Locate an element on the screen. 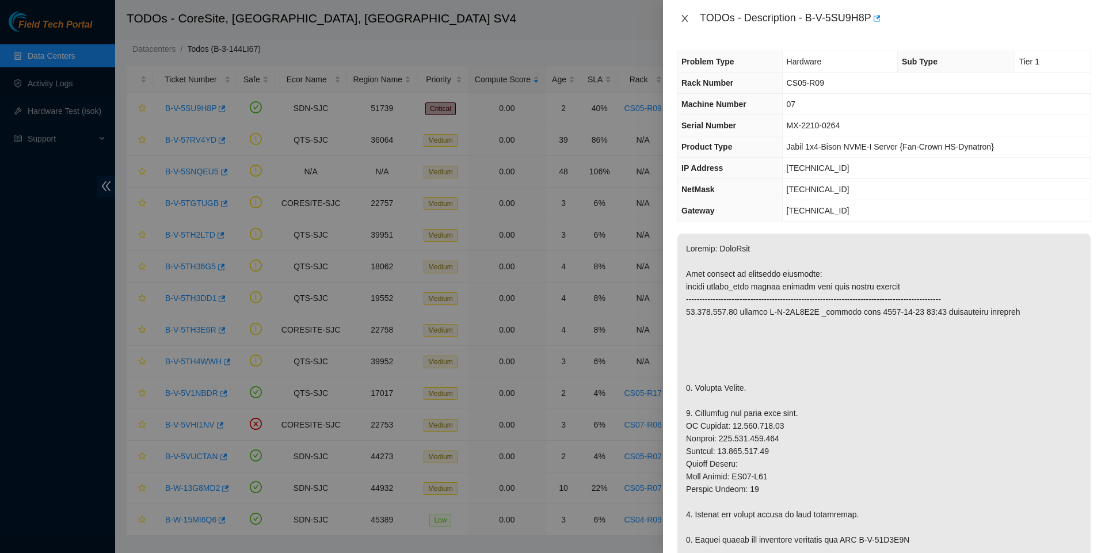  span: Jabil 1x4-Bison NVME-I Server {Fan-Crown HS-Dynatron} is located at coordinates (890, 147).